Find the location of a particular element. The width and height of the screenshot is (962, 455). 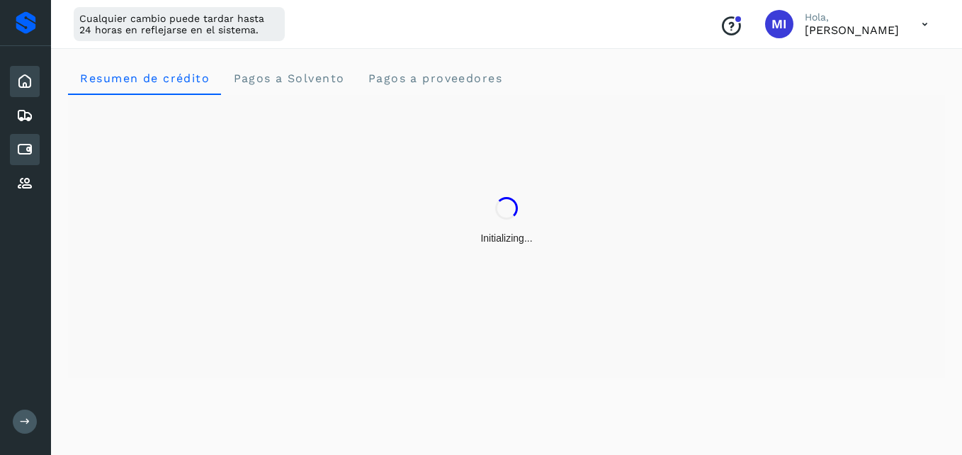

div: Cualquier cambio puede tardar hasta 24 horas en reflejarse en el sistema. is located at coordinates (179, 24).